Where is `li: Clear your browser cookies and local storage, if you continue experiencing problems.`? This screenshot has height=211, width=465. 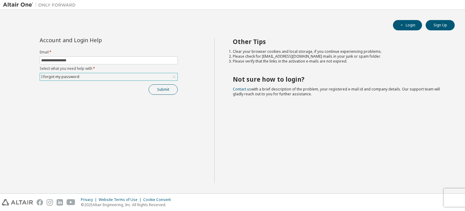
li: Clear your browser cookies and local storage, if you continue experiencing problems. is located at coordinates (339, 52).